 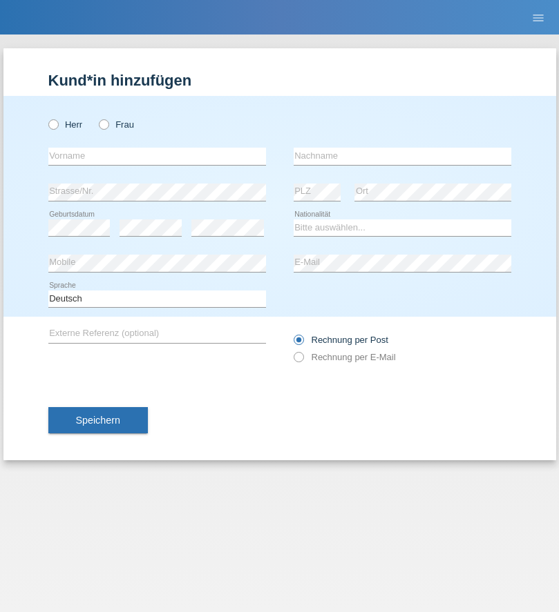 I want to click on input: Rechnung per E-Mail, so click(x=298, y=360).